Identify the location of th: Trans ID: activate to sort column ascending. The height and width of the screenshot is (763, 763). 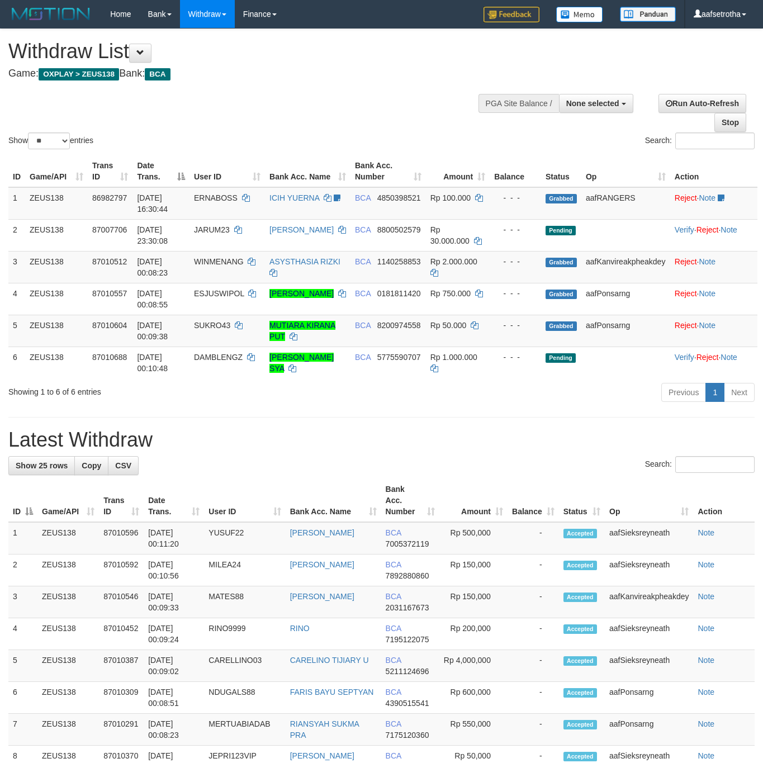
(110, 171).